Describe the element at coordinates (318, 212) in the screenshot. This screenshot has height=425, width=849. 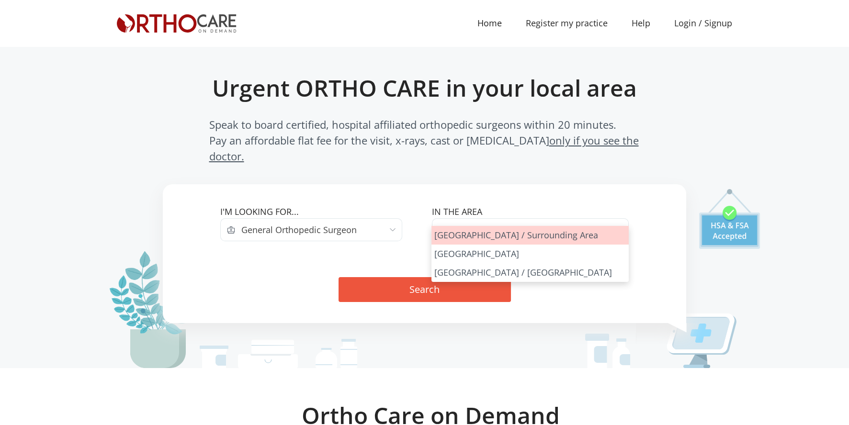
I see `label: I'm looking for...` at that location.